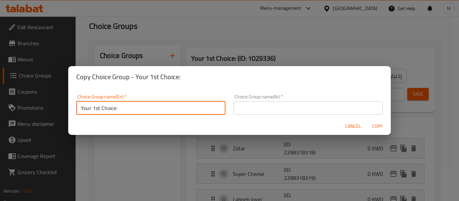 This screenshot has width=459, height=201. What do you see at coordinates (353, 126) in the screenshot?
I see `button: Cancel` at bounding box center [353, 126].